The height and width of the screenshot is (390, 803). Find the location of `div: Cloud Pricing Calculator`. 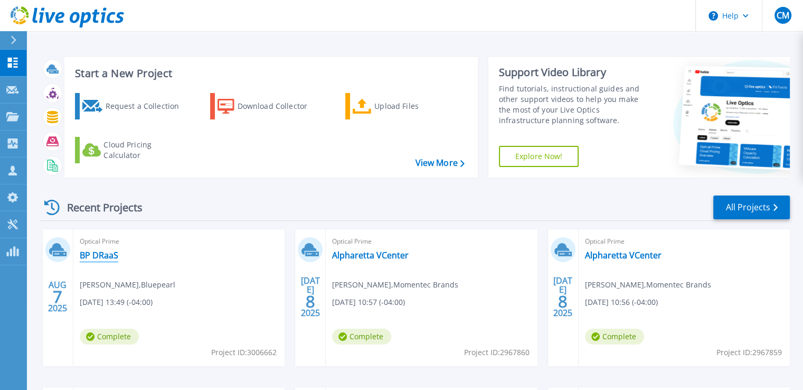

div: Cloud Pricing Calculator is located at coordinates (146, 150).